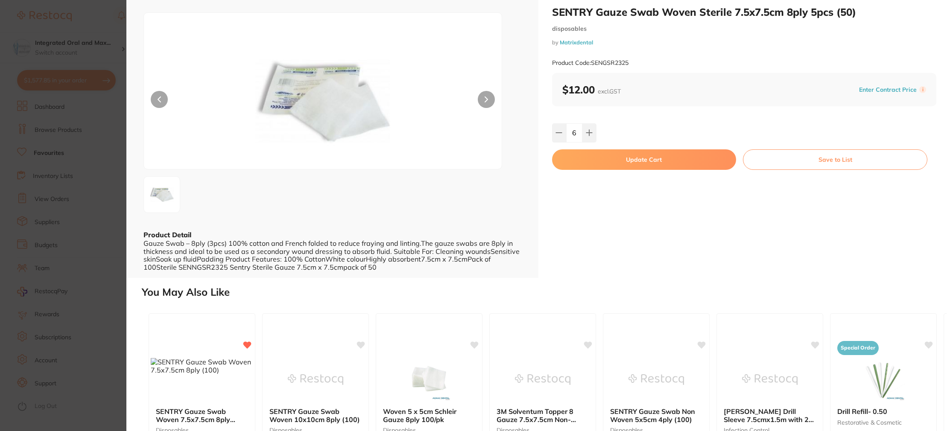  I want to click on b: $12.00, so click(592, 90).